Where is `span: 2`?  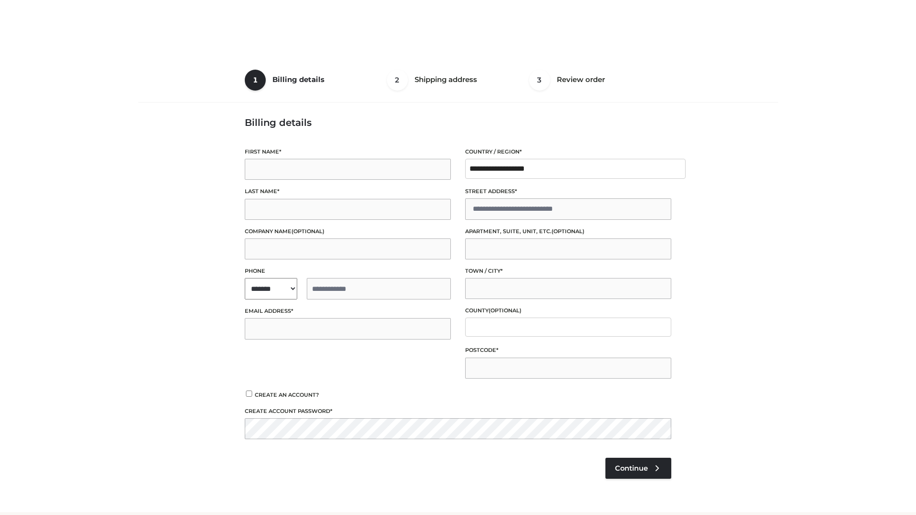
span: 2 is located at coordinates (397, 80).